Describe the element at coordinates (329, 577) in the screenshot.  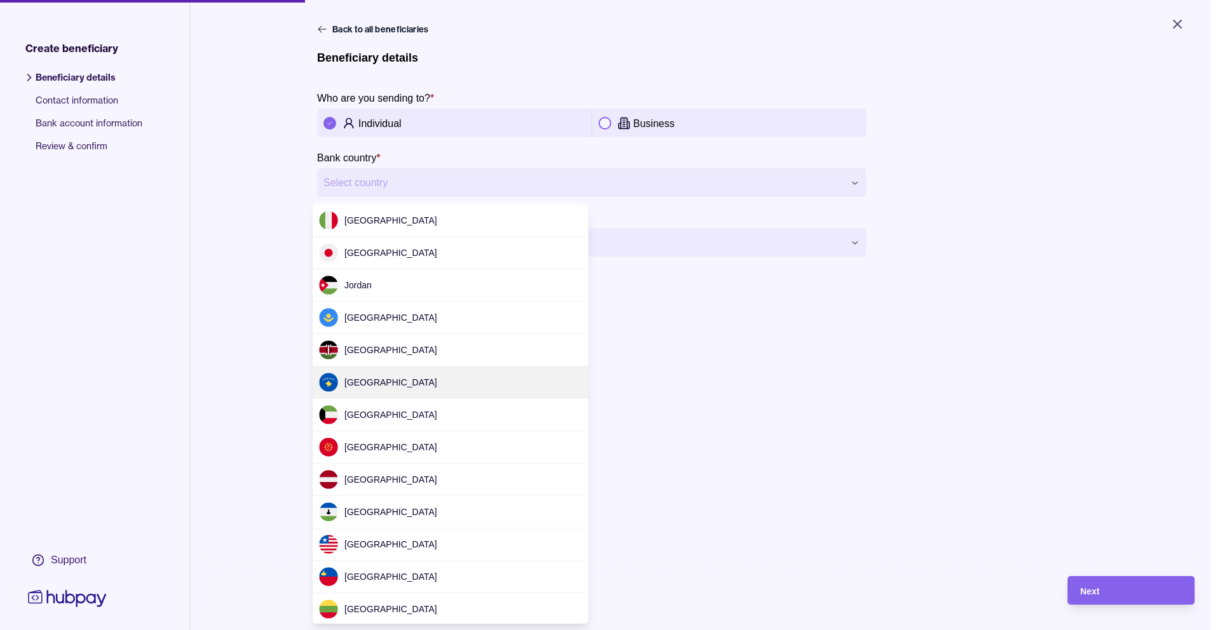
I see `img: li` at that location.